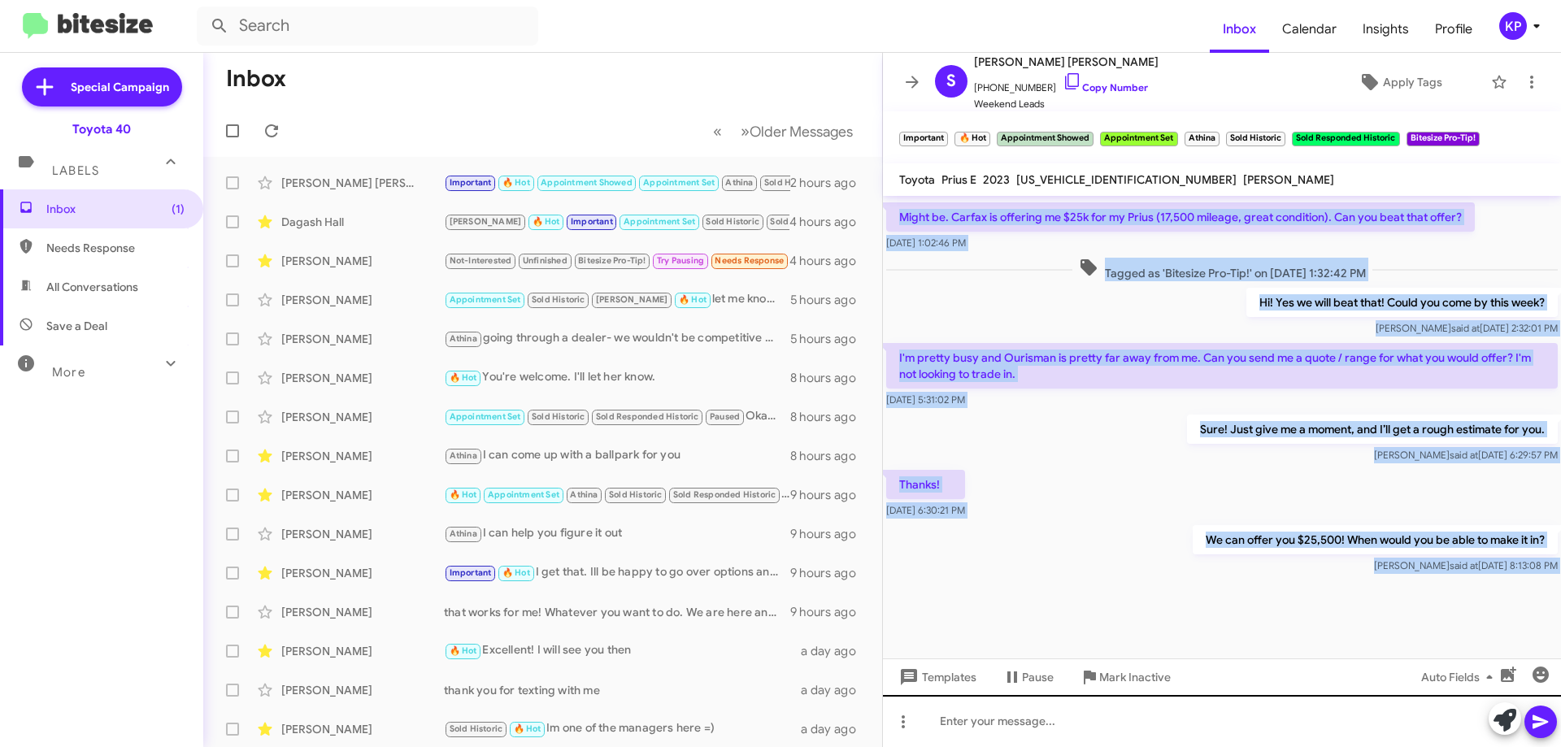  What do you see at coordinates (1135, 677) in the screenshot?
I see `span: Mark Inactive` at bounding box center [1135, 677].